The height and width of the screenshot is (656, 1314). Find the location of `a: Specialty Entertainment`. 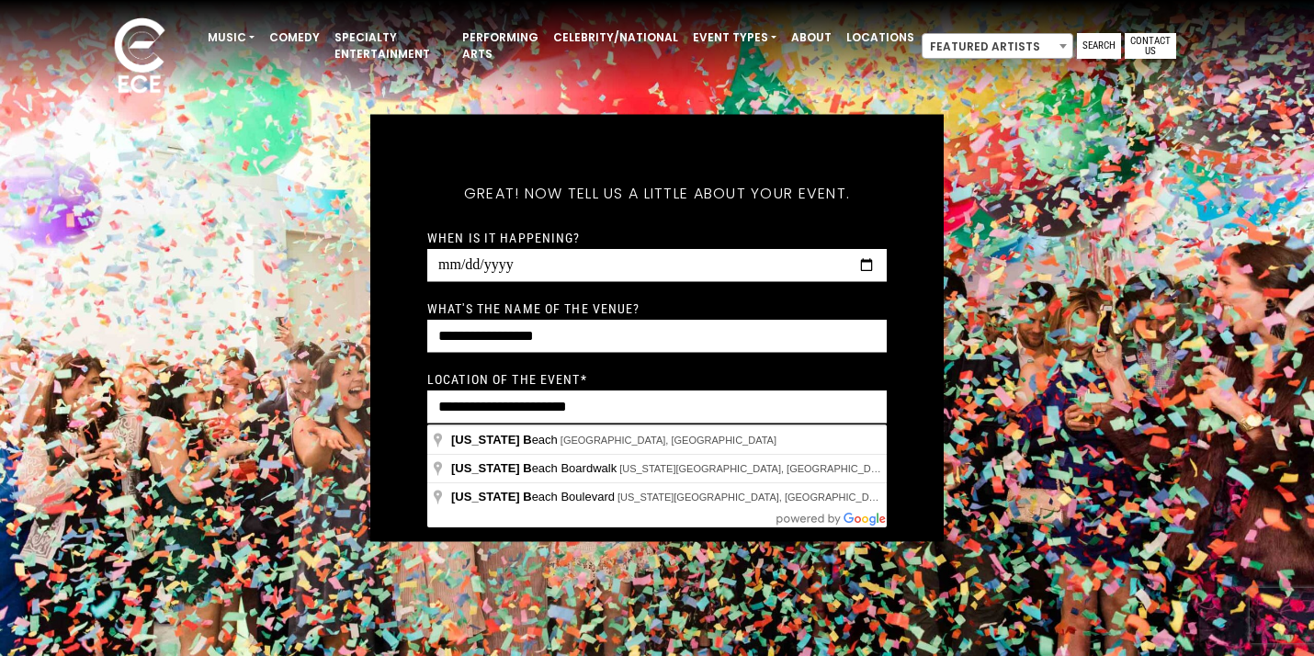

a: Specialty Entertainment is located at coordinates (390, 46).